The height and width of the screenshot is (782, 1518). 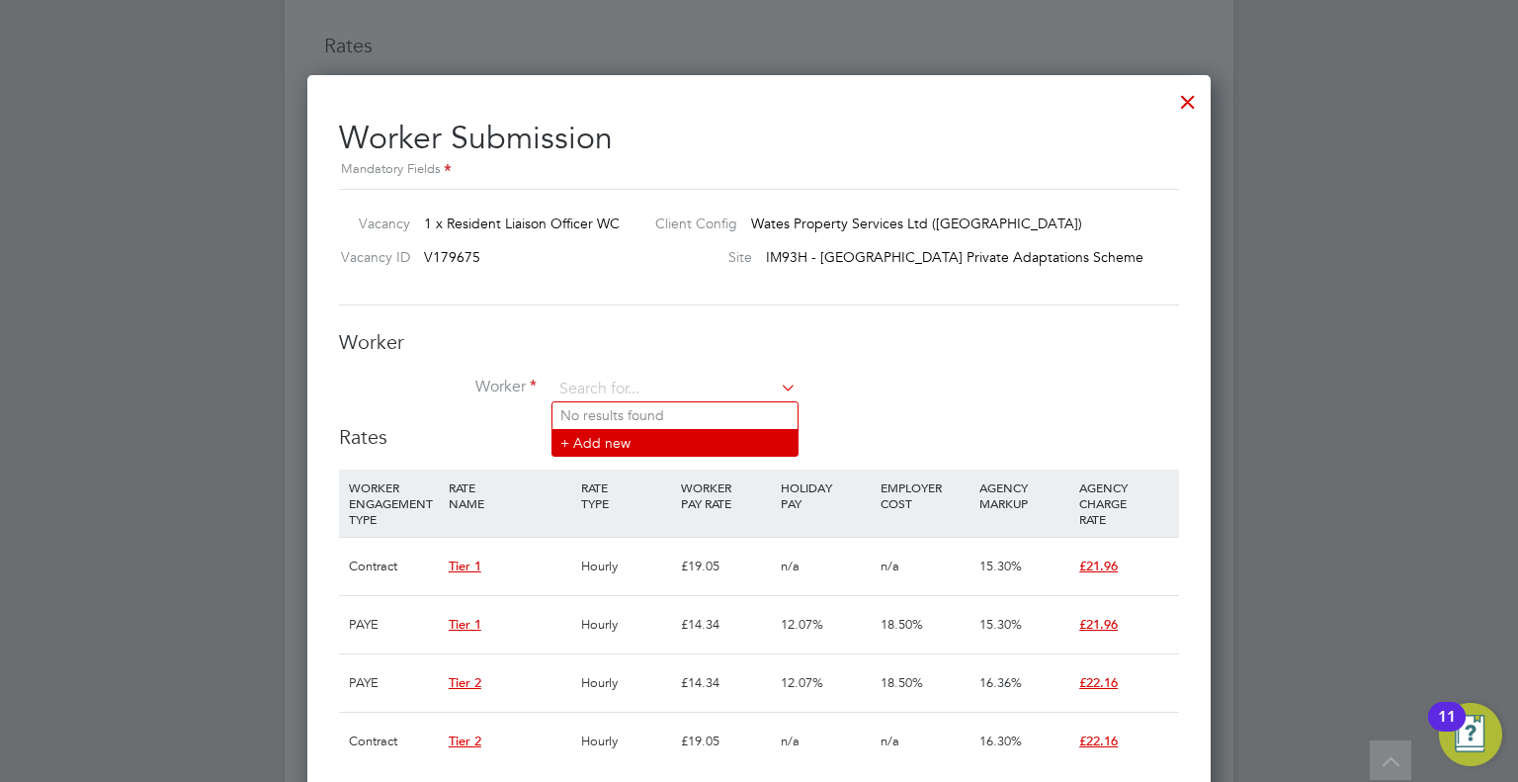 I want to click on li: + Add new, so click(x=675, y=442).